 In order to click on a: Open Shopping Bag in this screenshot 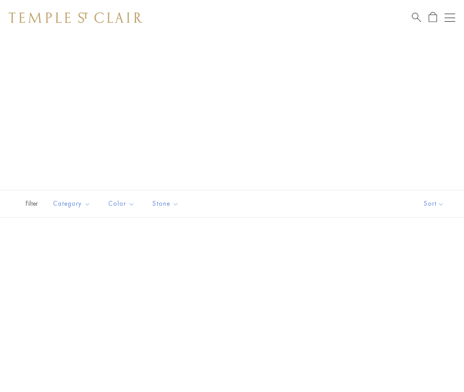, I will do `click(433, 17)`.